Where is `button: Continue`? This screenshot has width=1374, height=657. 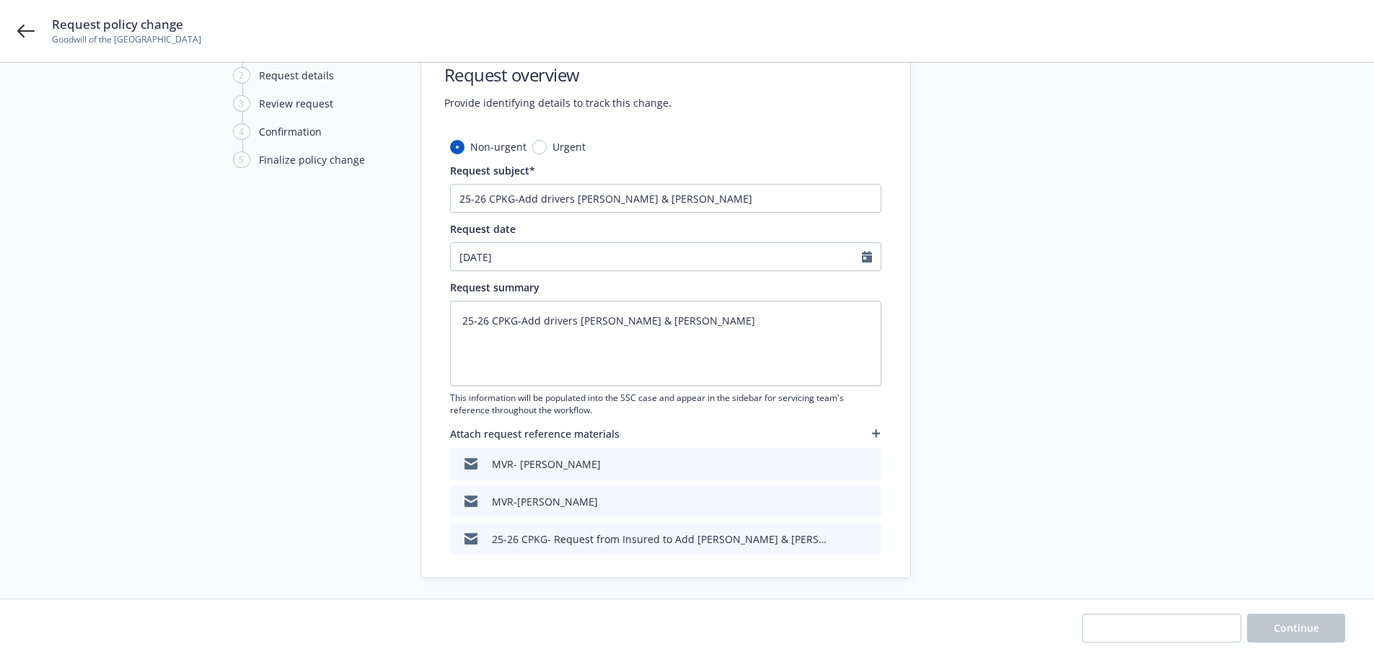 button: Continue is located at coordinates (1296, 628).